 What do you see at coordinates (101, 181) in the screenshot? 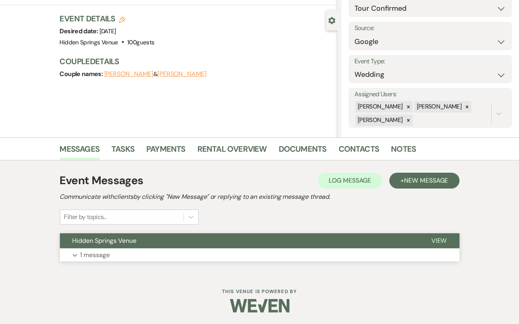
I see `h1: Event Messages` at bounding box center [101, 181].